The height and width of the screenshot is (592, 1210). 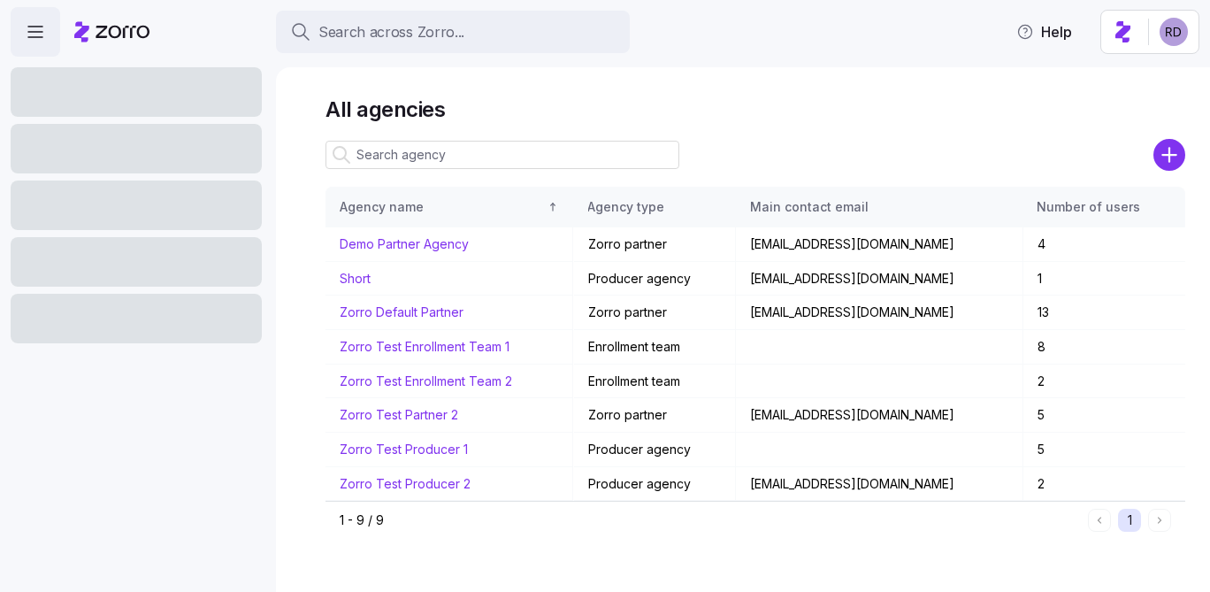 What do you see at coordinates (1100, 520) in the screenshot?
I see `button: Previous page` at bounding box center [1100, 520].